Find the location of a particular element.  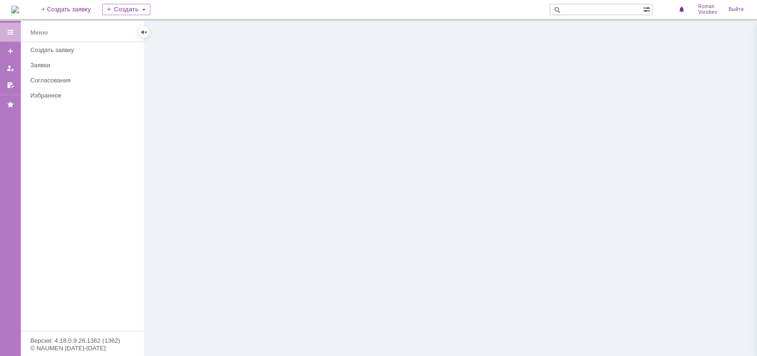

div: Скрыть меню is located at coordinates (144, 32).